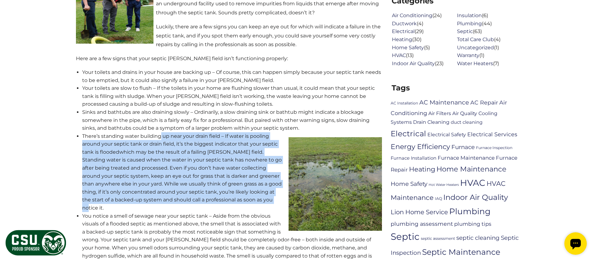 Image resolution: width=593 pixels, height=261 pixels. Describe the element at coordinates (475, 63) in the screenshot. I see `a: Water Heaters` at that location.